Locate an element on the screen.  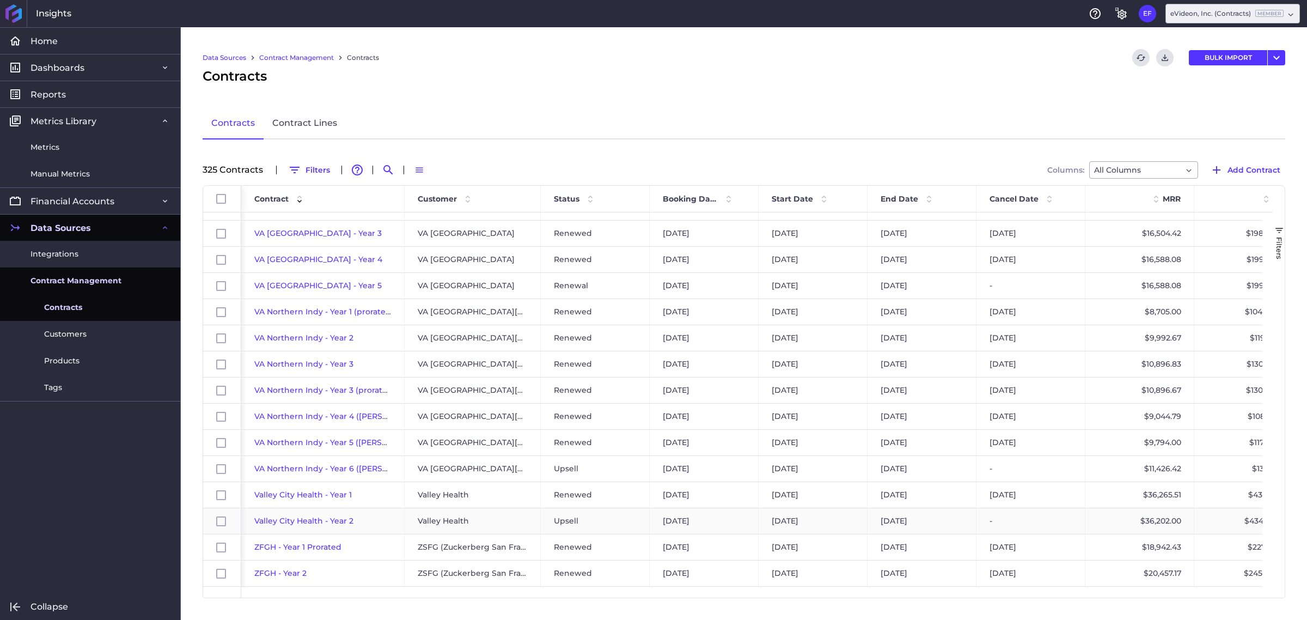
a: VA Northern Indy - Year 1 (prorated) is located at coordinates (324, 311).